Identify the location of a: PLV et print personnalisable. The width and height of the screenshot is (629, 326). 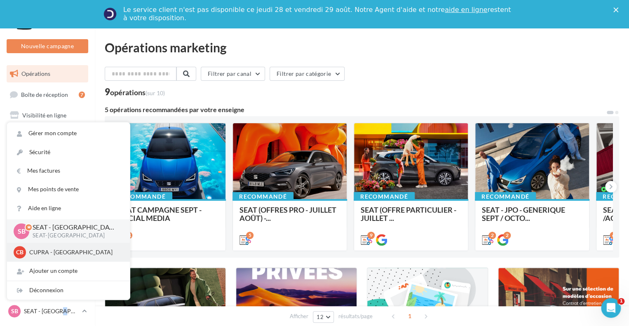
(47, 221).